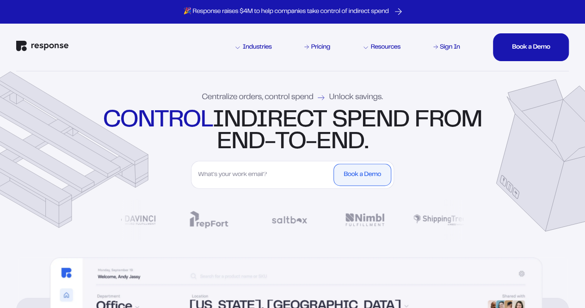 This screenshot has height=308, width=585. I want to click on span: Unlock savings., so click(356, 98).